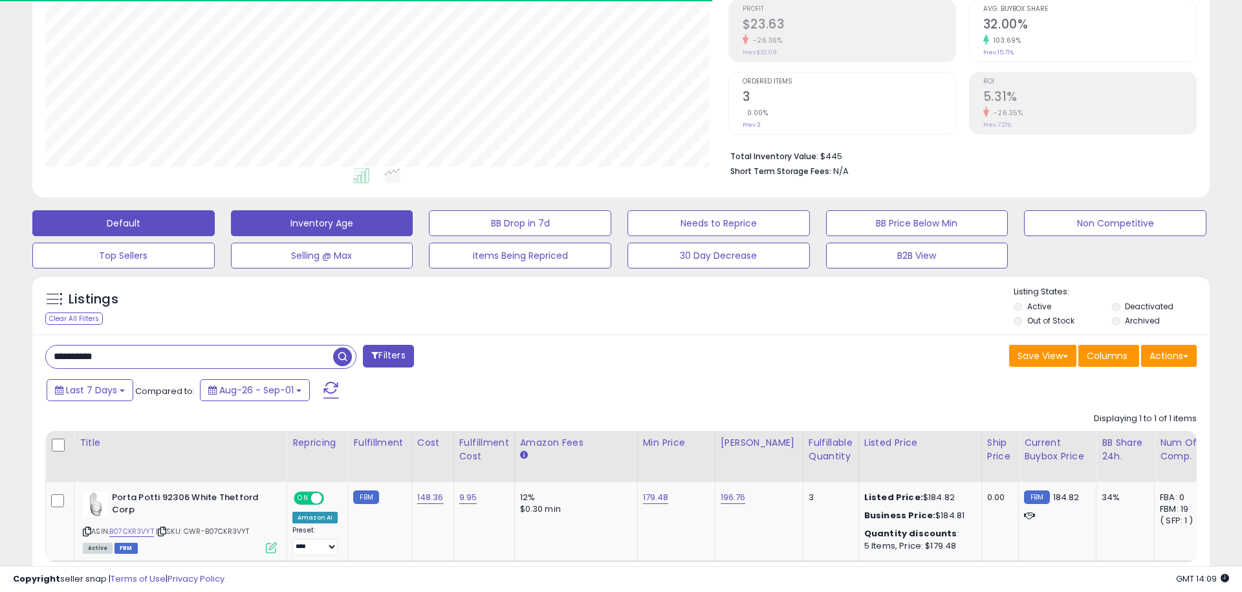 This screenshot has width=1242, height=592. What do you see at coordinates (180, 442) in the screenshot?
I see `div: Title` at bounding box center [180, 442].